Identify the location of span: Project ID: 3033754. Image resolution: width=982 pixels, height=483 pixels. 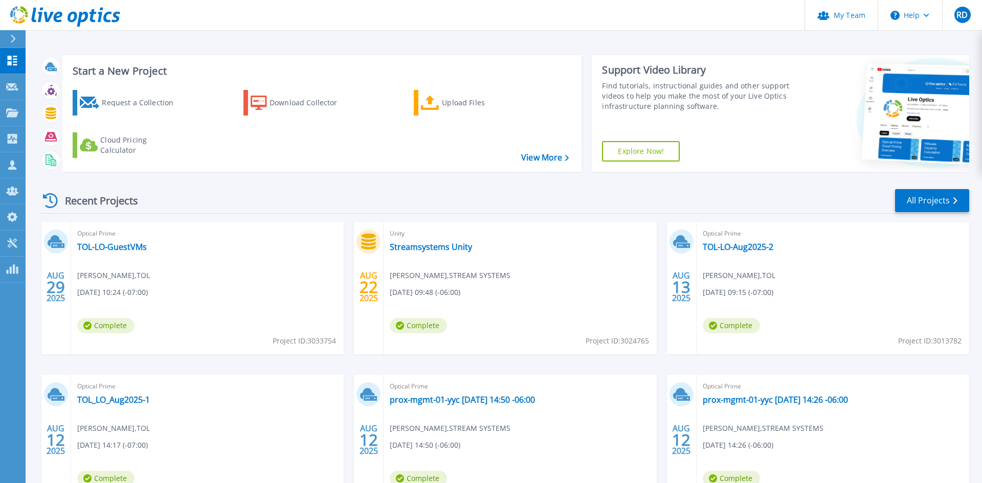
(304, 341).